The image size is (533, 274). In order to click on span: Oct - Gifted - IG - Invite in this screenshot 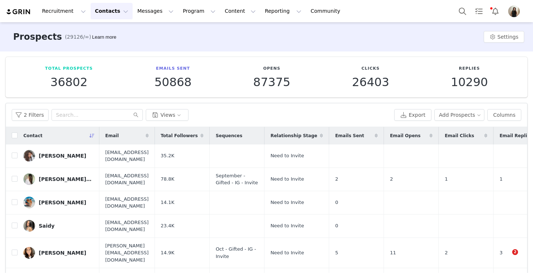, I will do `click(237, 253)`.